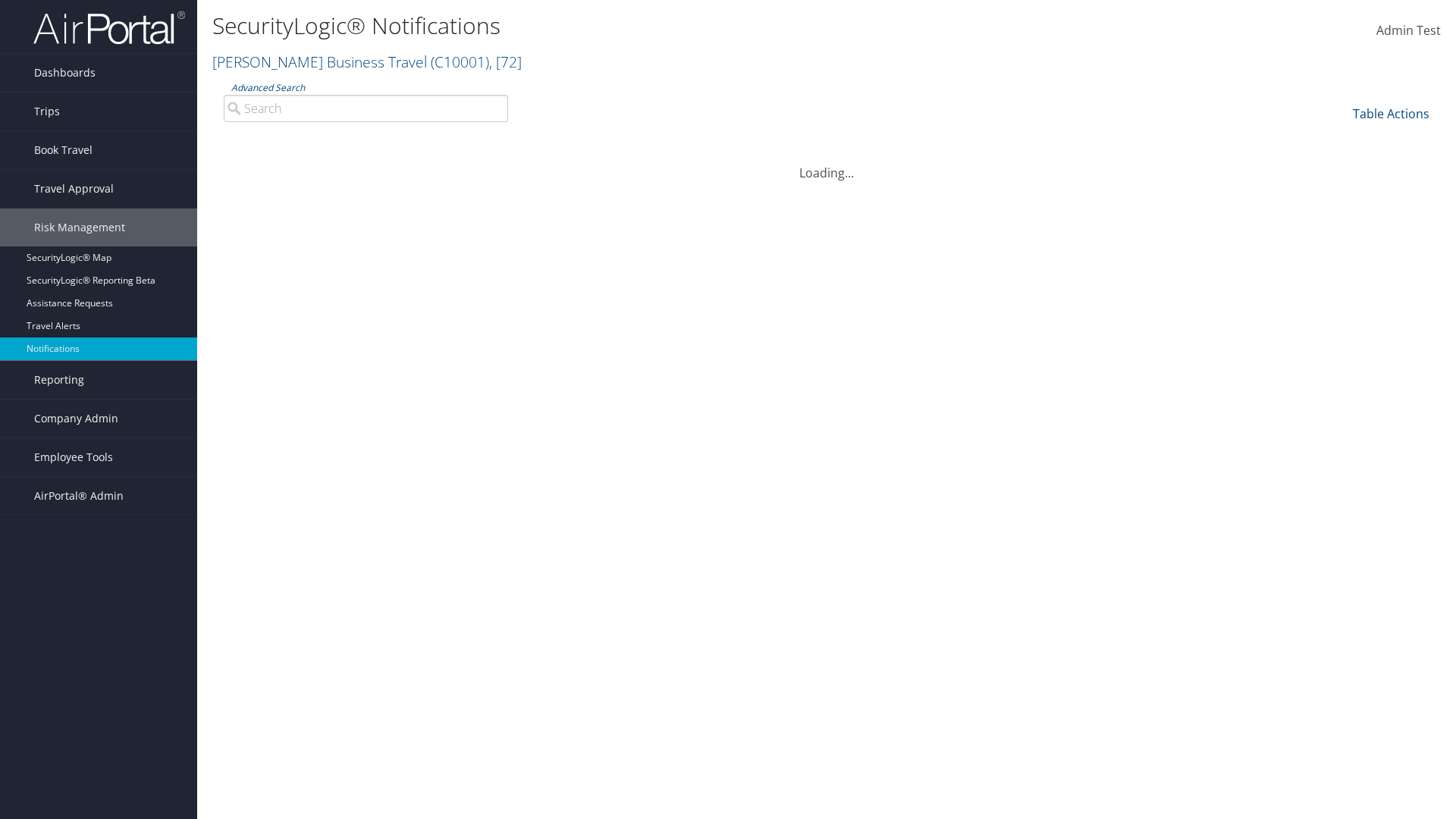 This screenshot has height=819, width=1456. Describe the element at coordinates (59, 380) in the screenshot. I see `span: Reporting` at that location.